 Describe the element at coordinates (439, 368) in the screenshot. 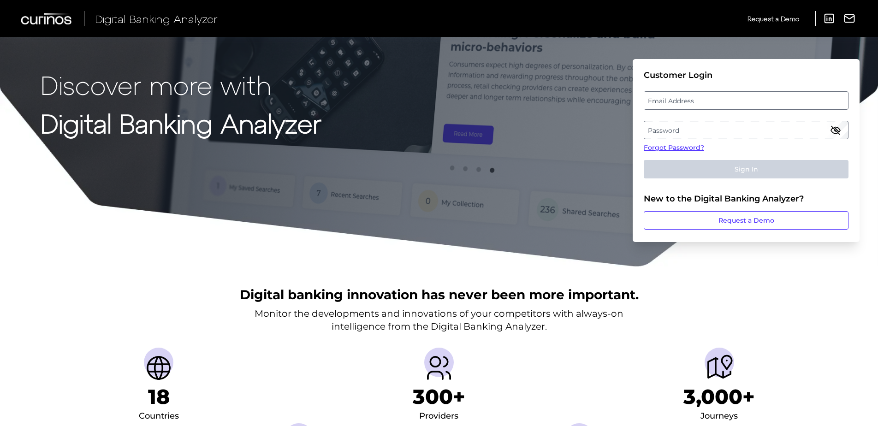

I see `img: Providers` at that location.